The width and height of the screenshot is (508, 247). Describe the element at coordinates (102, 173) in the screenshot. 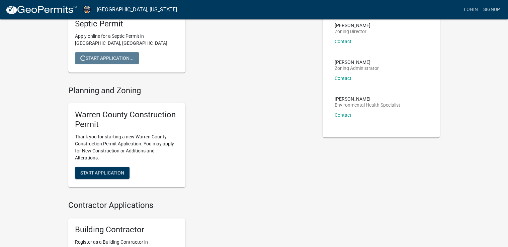

I see `button: Start Application` at that location.